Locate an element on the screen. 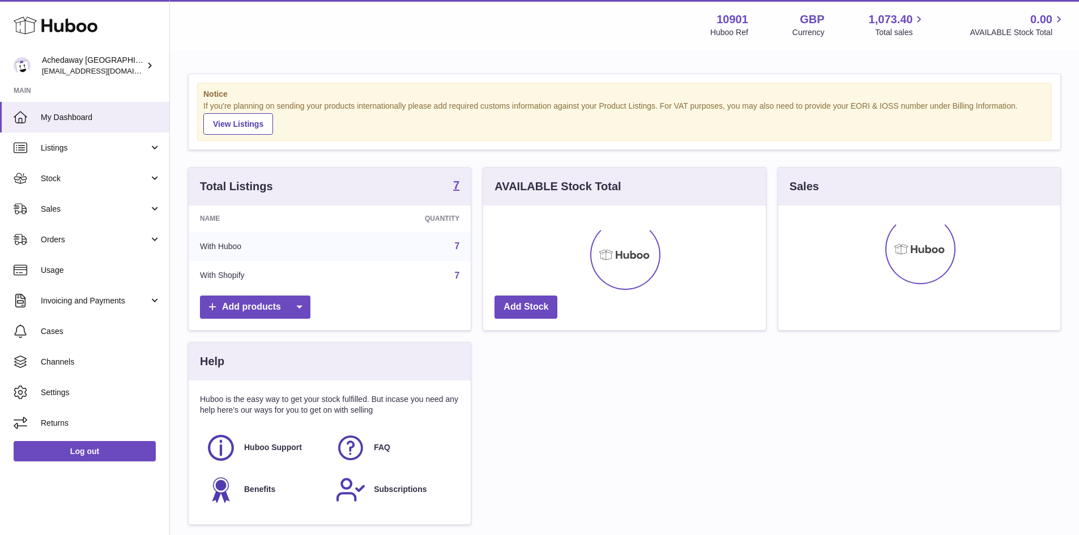 This screenshot has height=535, width=1079. div: If you're planning on sending your products internationally please add required customs informati... is located at coordinates (624, 118).